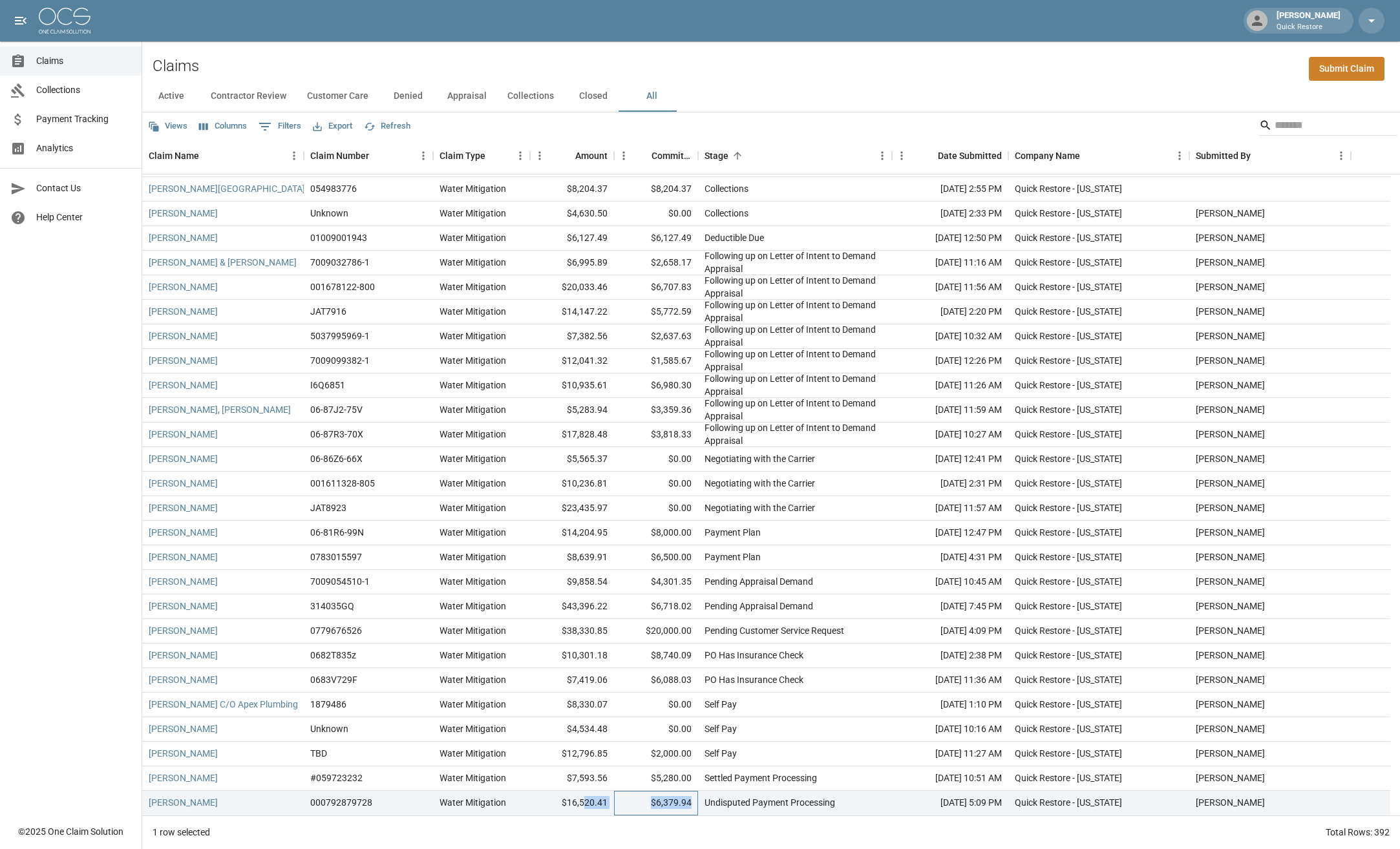 The image size is (1400, 849). I want to click on span: Collections, so click(84, 89).